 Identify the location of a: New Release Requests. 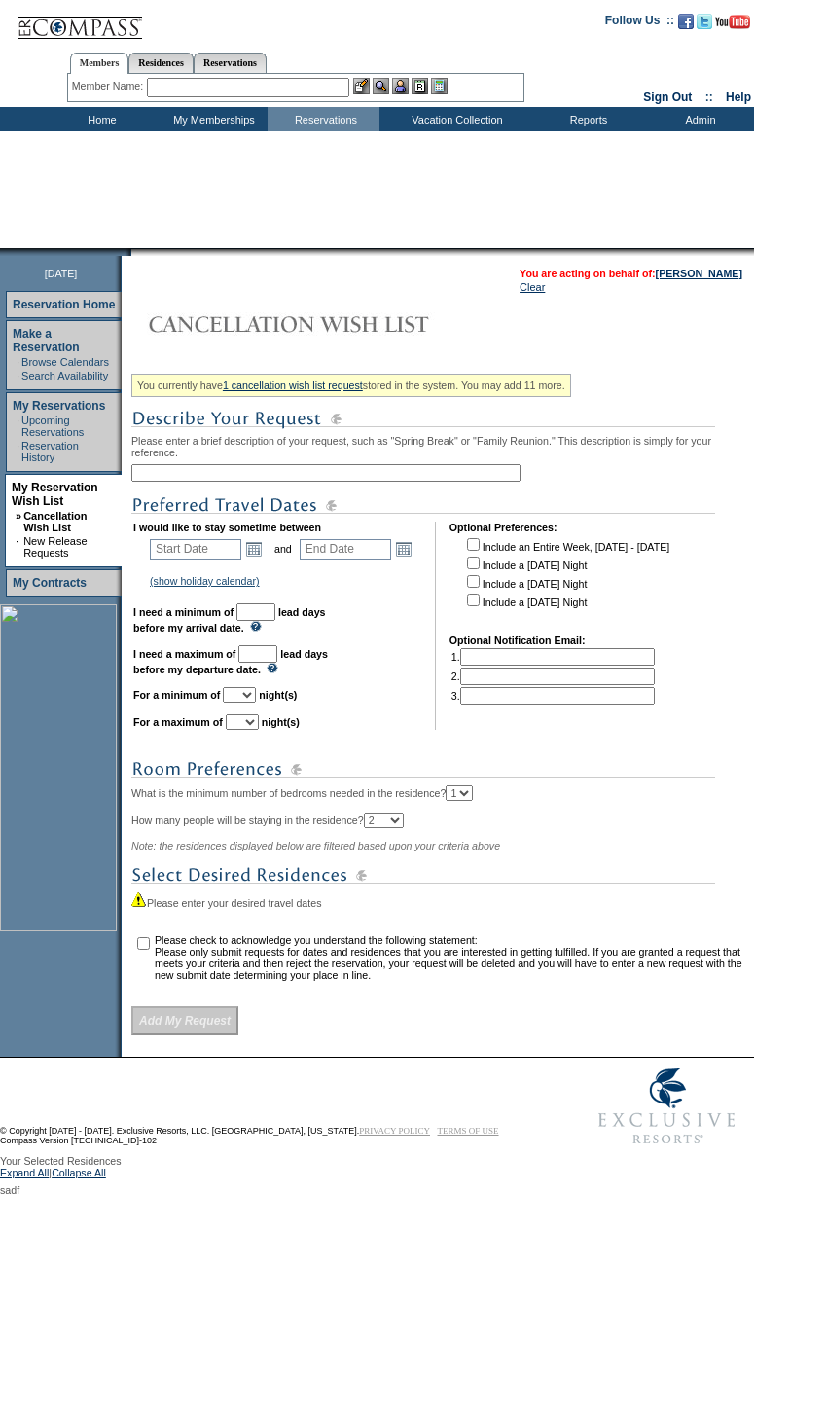
(55, 547).